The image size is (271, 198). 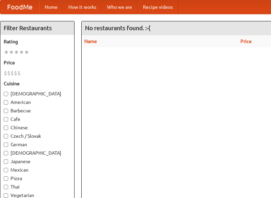 I want to click on h5: Rating, so click(x=37, y=42).